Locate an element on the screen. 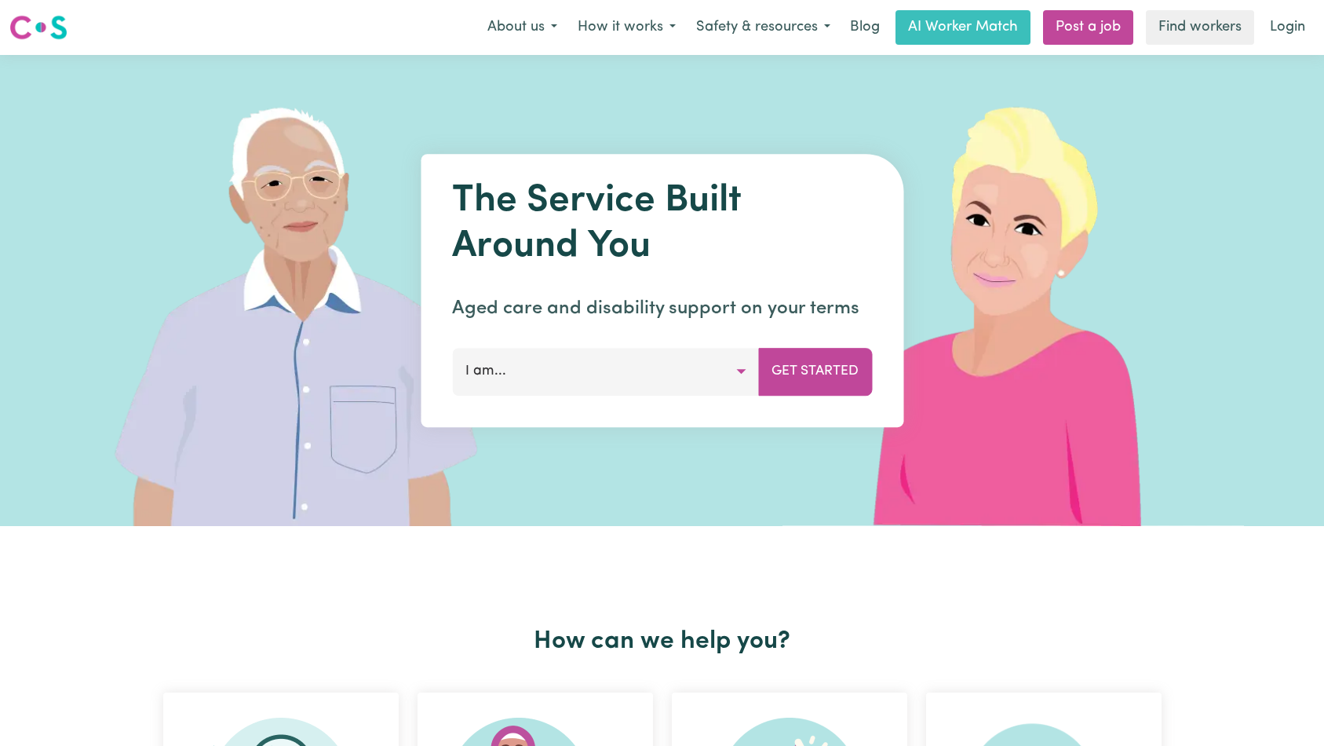 This screenshot has width=1324, height=746. a: Blog is located at coordinates (865, 27).